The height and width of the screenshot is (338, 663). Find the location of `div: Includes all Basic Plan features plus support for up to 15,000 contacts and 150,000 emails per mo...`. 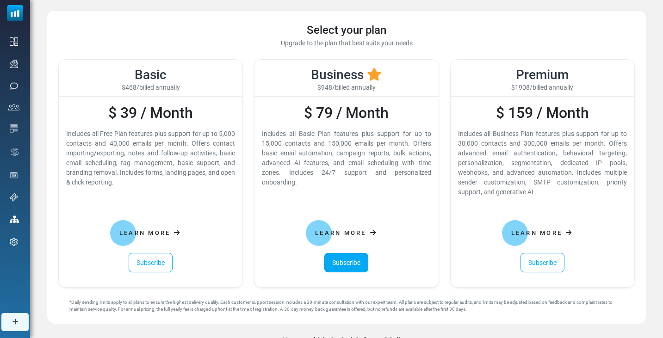

div: Includes all Basic Plan features plus support for up to 15,000 contacts and 150,000 emails per mo... is located at coordinates (346, 158).